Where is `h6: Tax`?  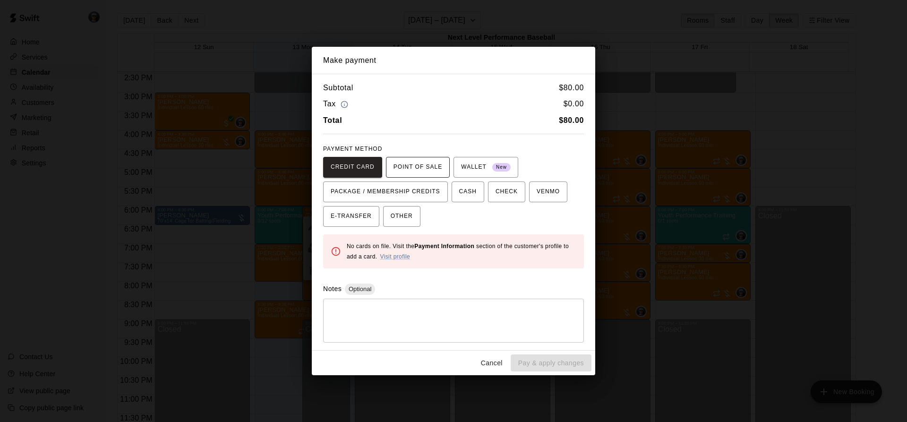
h6: Tax is located at coordinates (337, 104).